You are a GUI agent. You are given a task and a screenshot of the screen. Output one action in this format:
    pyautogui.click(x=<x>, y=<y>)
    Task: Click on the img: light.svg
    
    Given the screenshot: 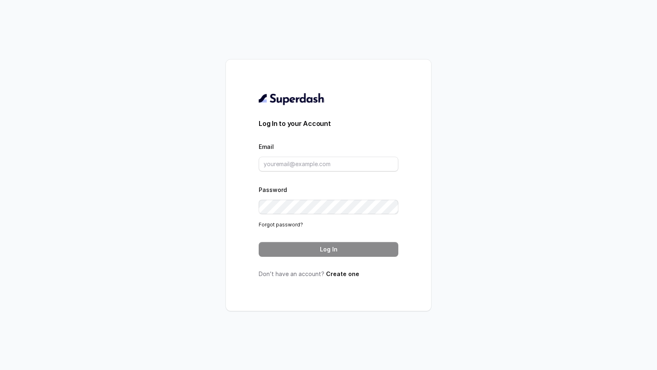 What is the action you would take?
    pyautogui.click(x=292, y=99)
    